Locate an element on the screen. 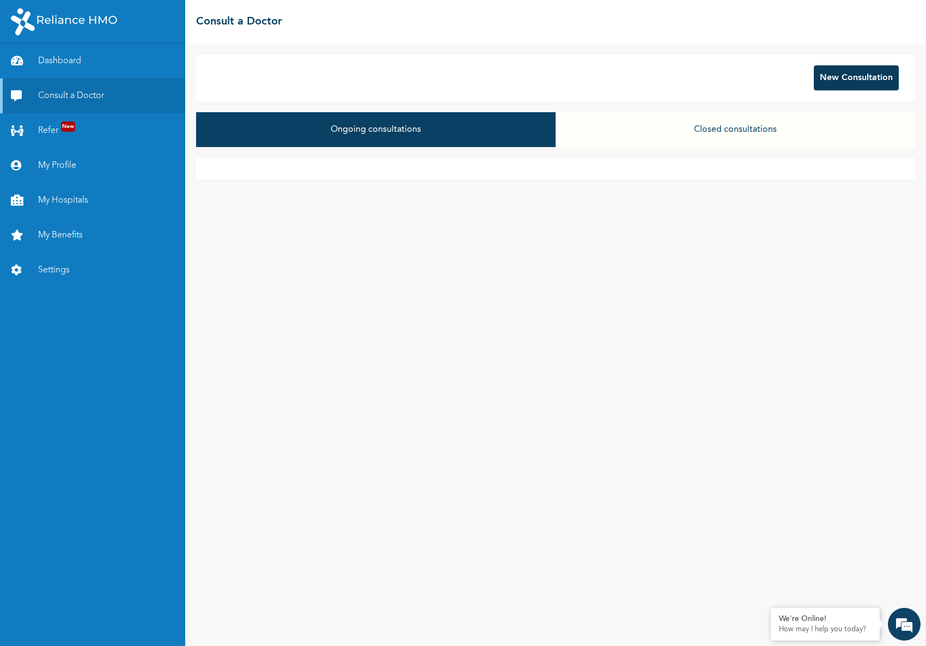  button: Closed consultations is located at coordinates (735, 130).